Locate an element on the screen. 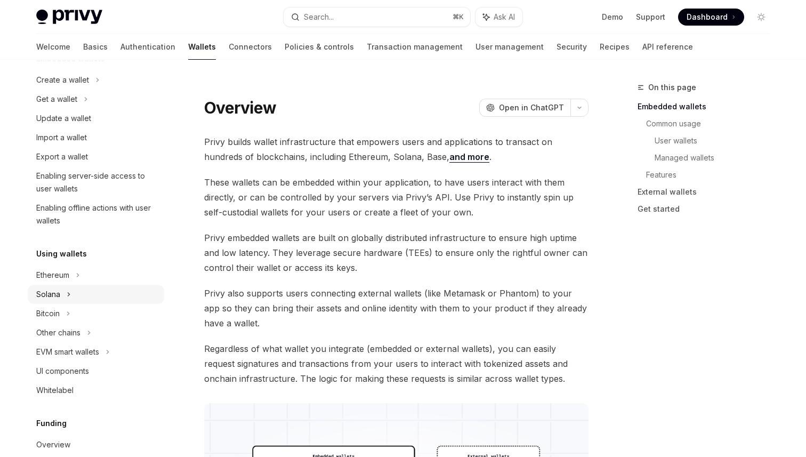 This screenshot has height=457, width=806. a: External wallets is located at coordinates (708, 192).